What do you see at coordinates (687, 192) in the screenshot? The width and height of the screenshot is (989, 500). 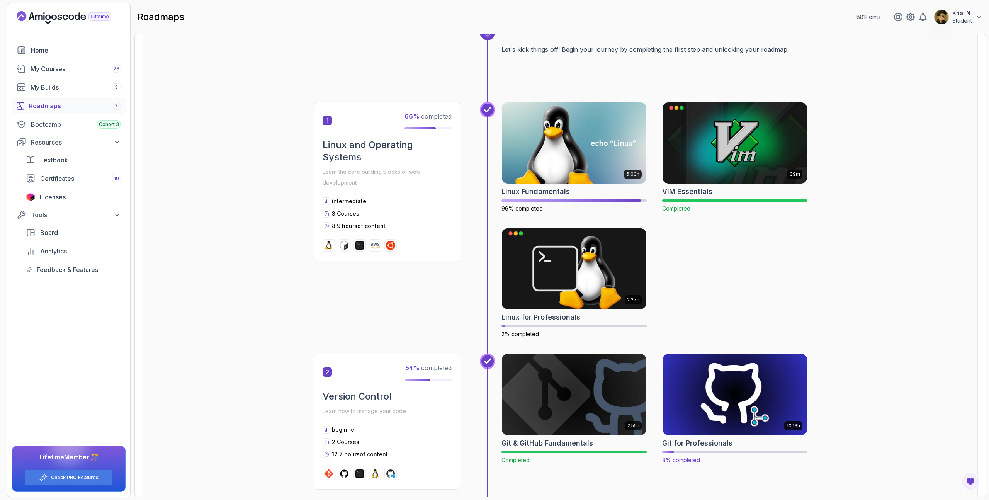 I see `h2: VIM Essentials` at bounding box center [687, 192].